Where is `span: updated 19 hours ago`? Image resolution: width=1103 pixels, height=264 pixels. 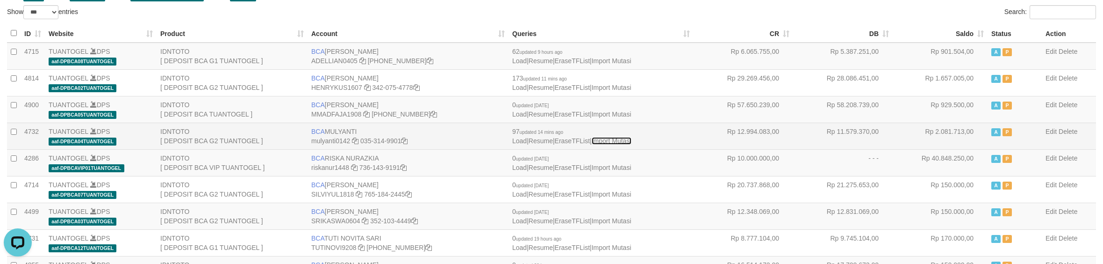
span: updated 19 hours ago is located at coordinates (539, 238).